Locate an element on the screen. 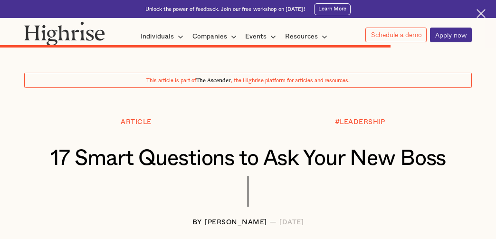 Image resolution: width=496 pixels, height=239 pixels. div: #LEADERSHIP is located at coordinates (360, 122).